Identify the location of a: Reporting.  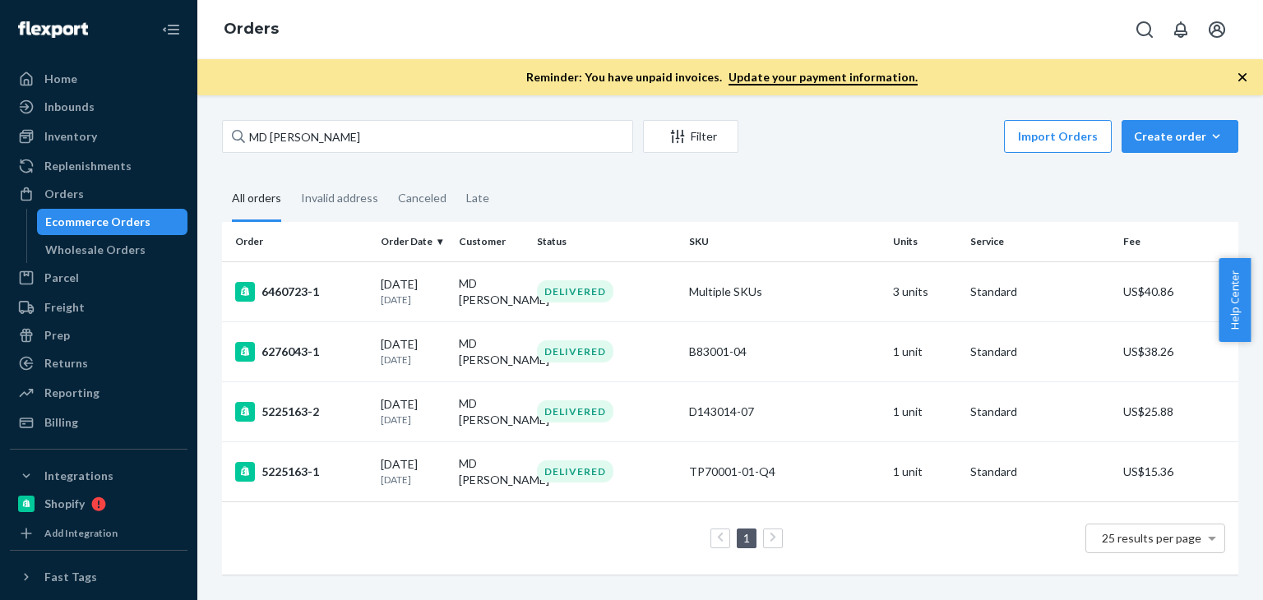
(99, 393).